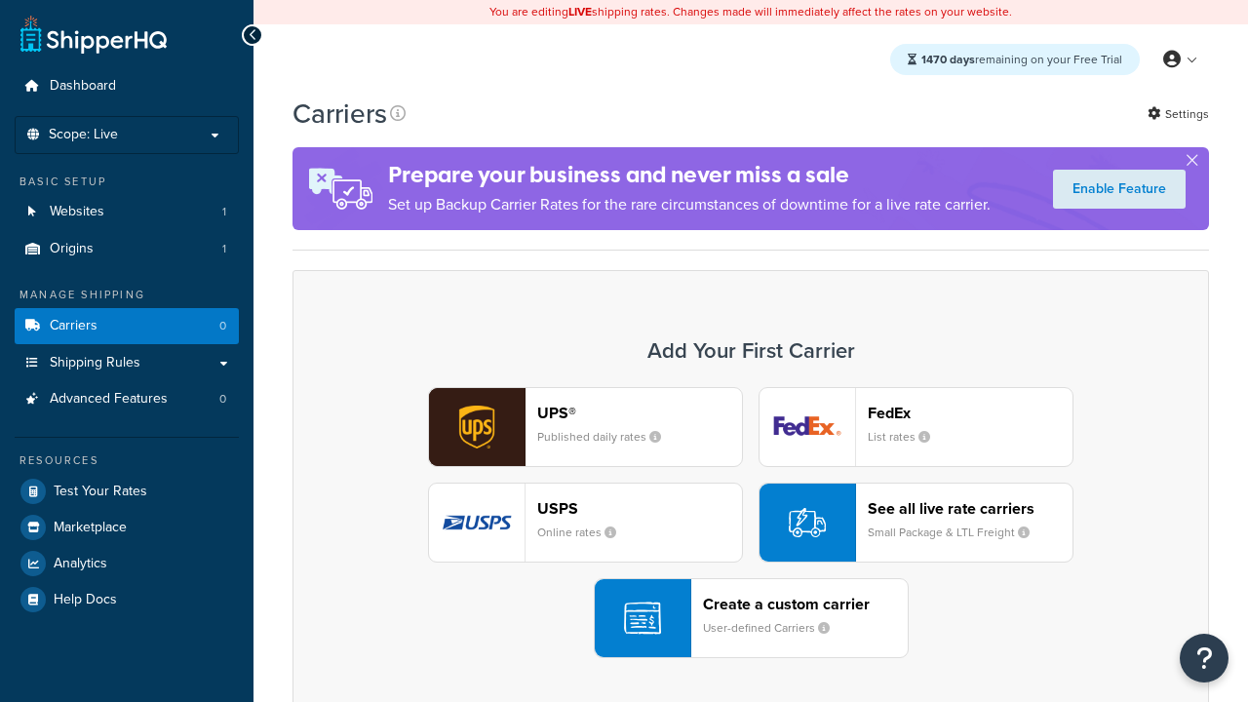  I want to click on button: fedEx logoFedExList rates, so click(916, 427).